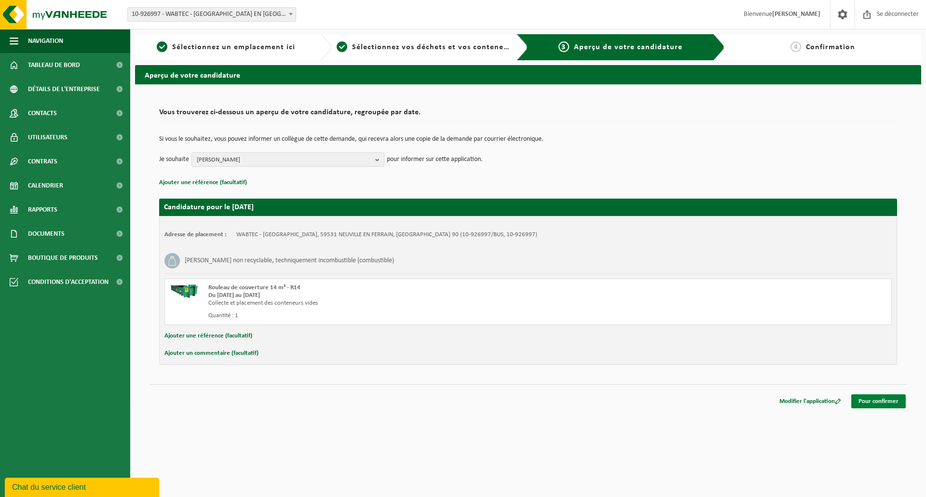  I want to click on a: 1Sélectionnez un emplacement ici, so click(226, 47).